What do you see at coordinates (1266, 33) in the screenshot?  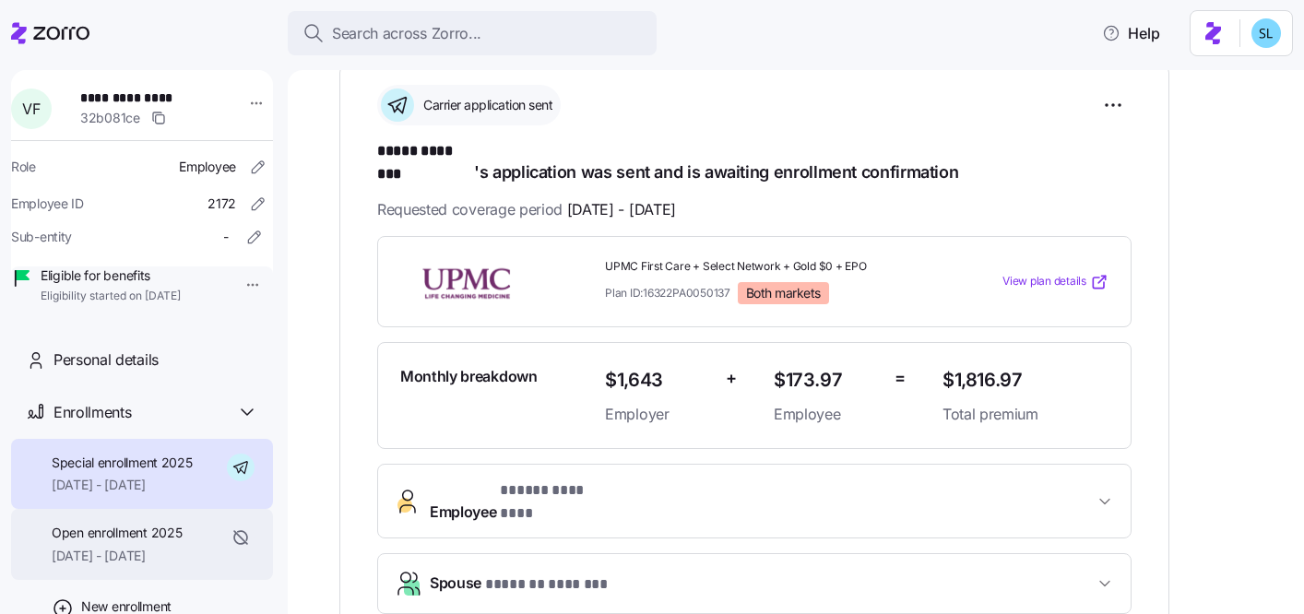 I see `img: 7c620d928e46699fcfb78cede4daf1d1` at bounding box center [1266, 33].